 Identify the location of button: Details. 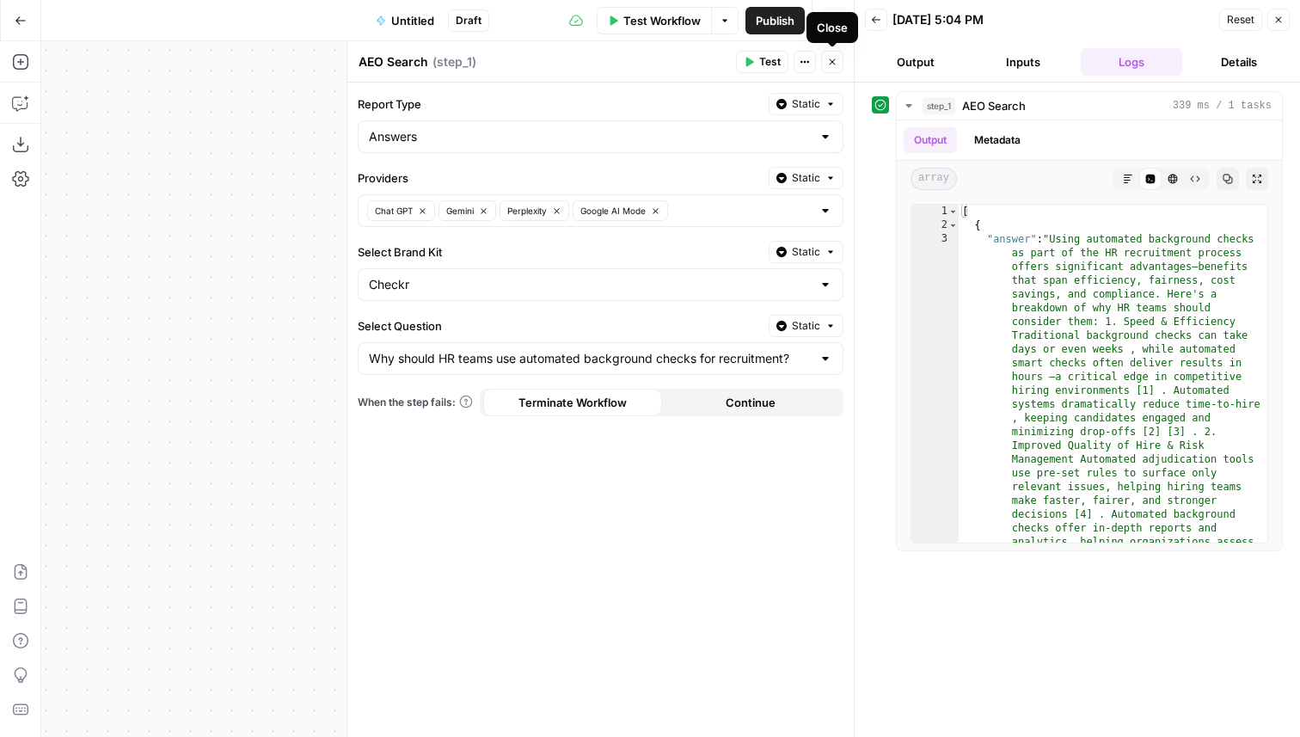
(1240, 62).